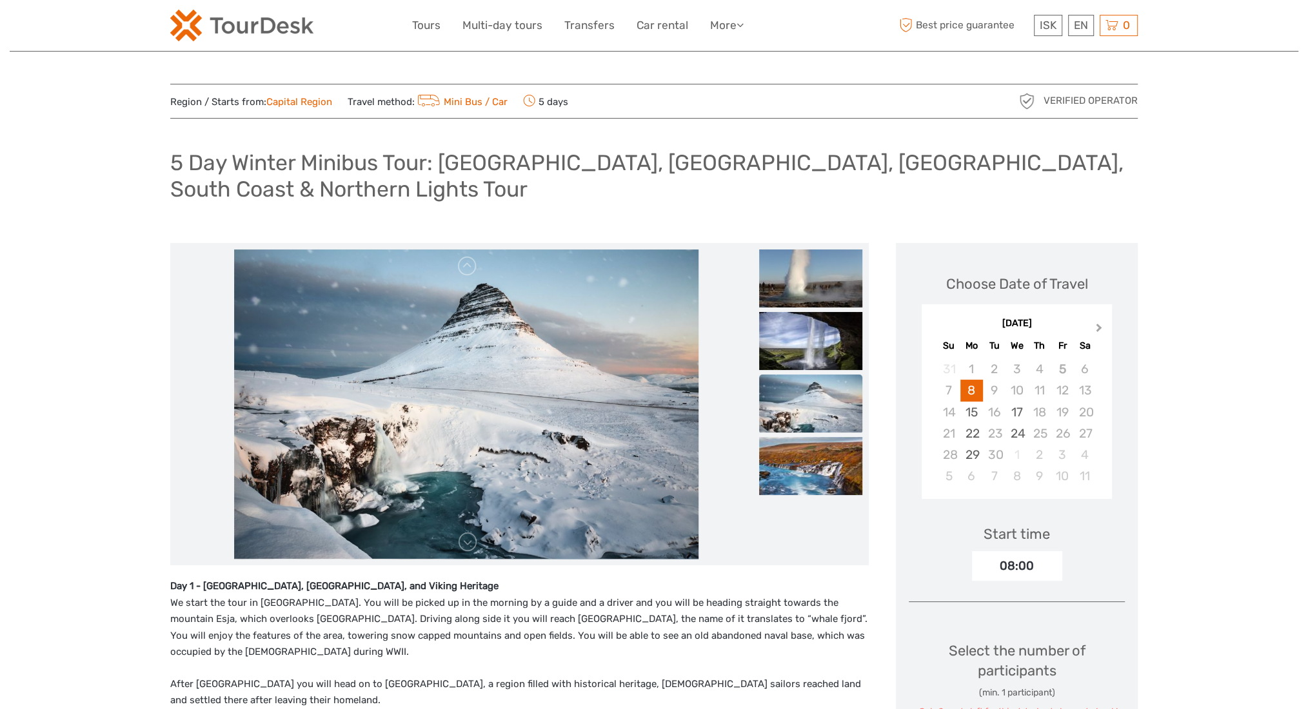 Image resolution: width=1308 pixels, height=709 pixels. I want to click on p: We're away right now. Please check back later!, so click(82, 28).